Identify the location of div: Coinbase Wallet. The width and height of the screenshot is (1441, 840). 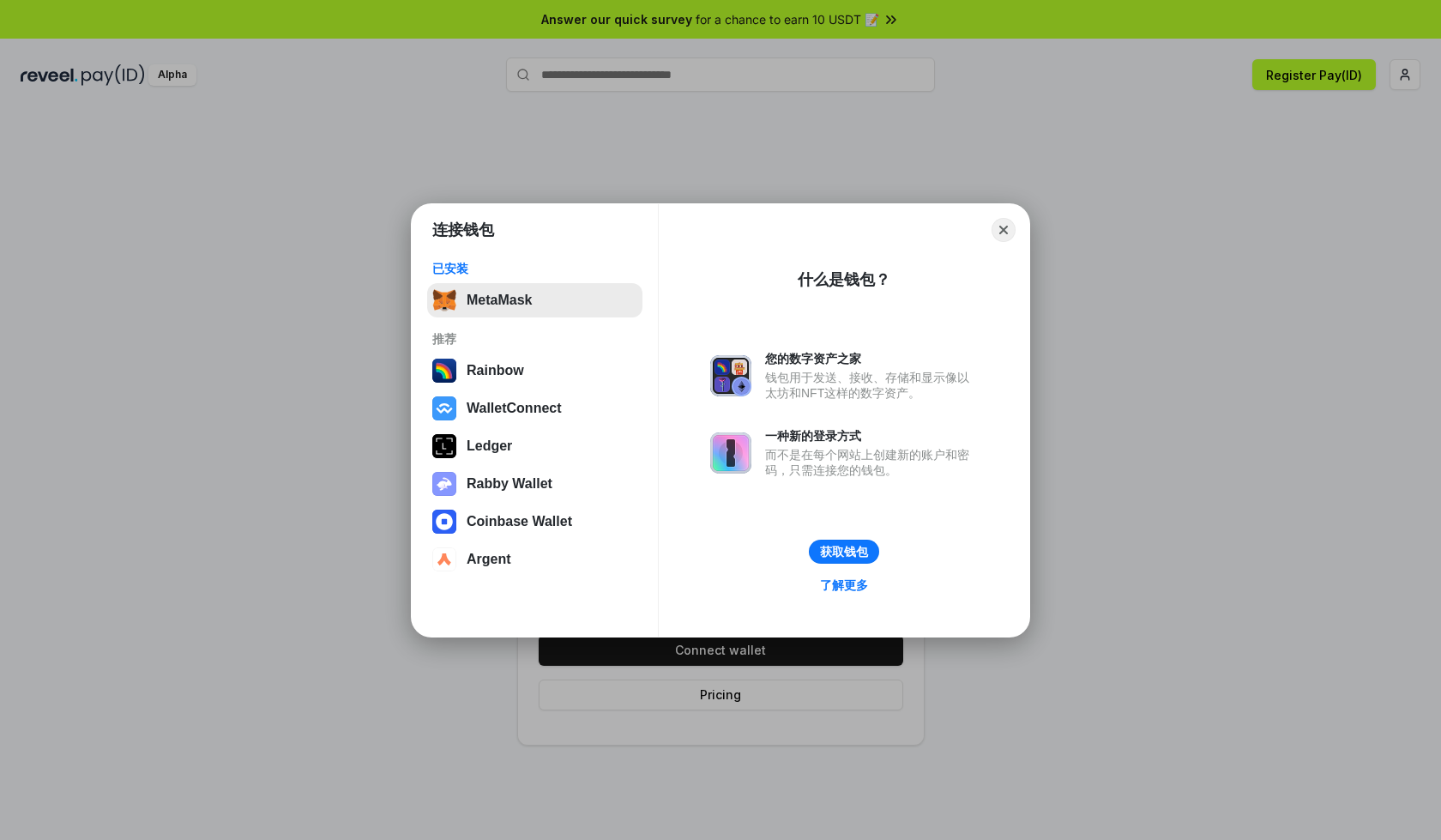
(519, 522).